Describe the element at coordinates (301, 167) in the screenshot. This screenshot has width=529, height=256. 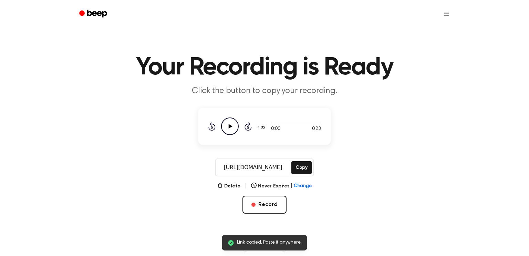
I see `button: Copy` at that location.